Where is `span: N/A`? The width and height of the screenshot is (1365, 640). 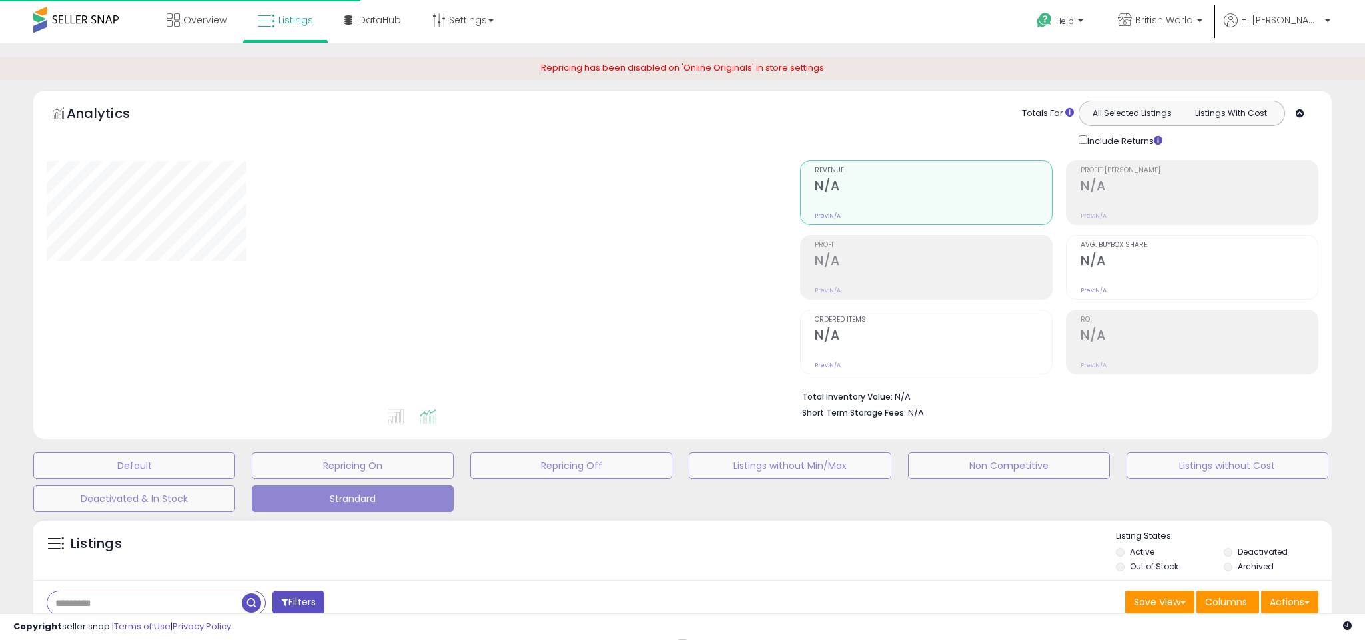
span: N/A is located at coordinates (916, 412).